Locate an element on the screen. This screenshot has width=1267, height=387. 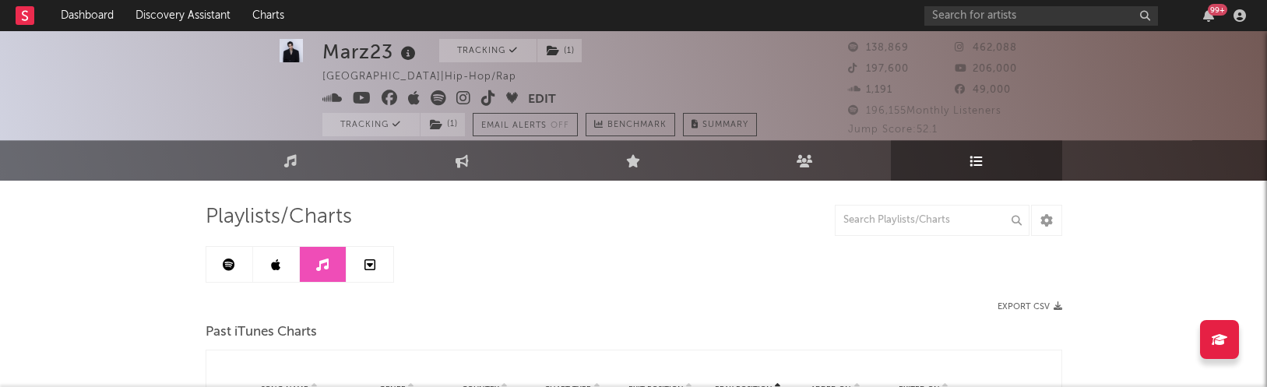
span: 138,869 is located at coordinates (878, 47).